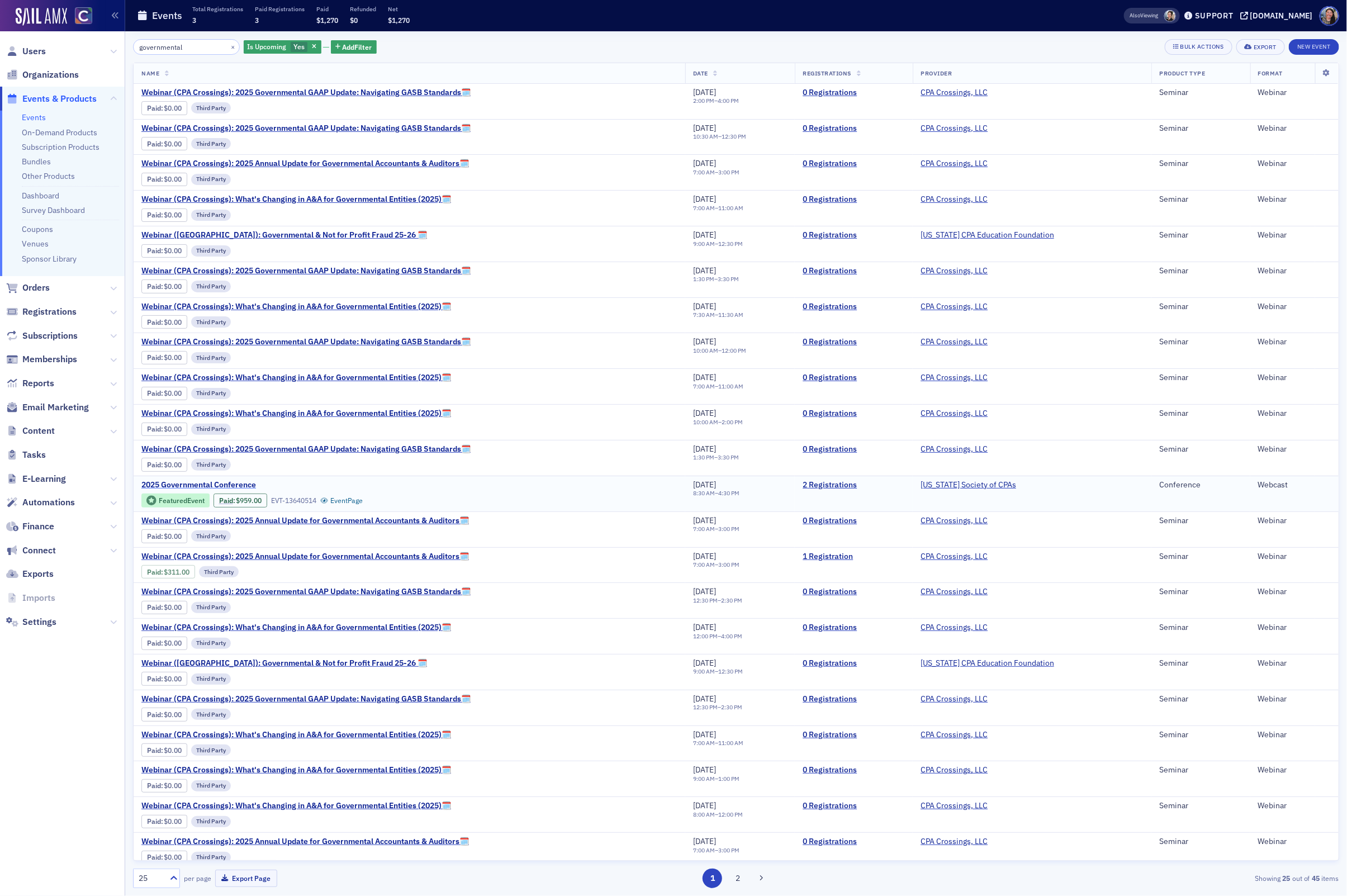 Image resolution: width=1347 pixels, height=896 pixels. Describe the element at coordinates (1329, 16) in the screenshot. I see `span: Profile` at that location.